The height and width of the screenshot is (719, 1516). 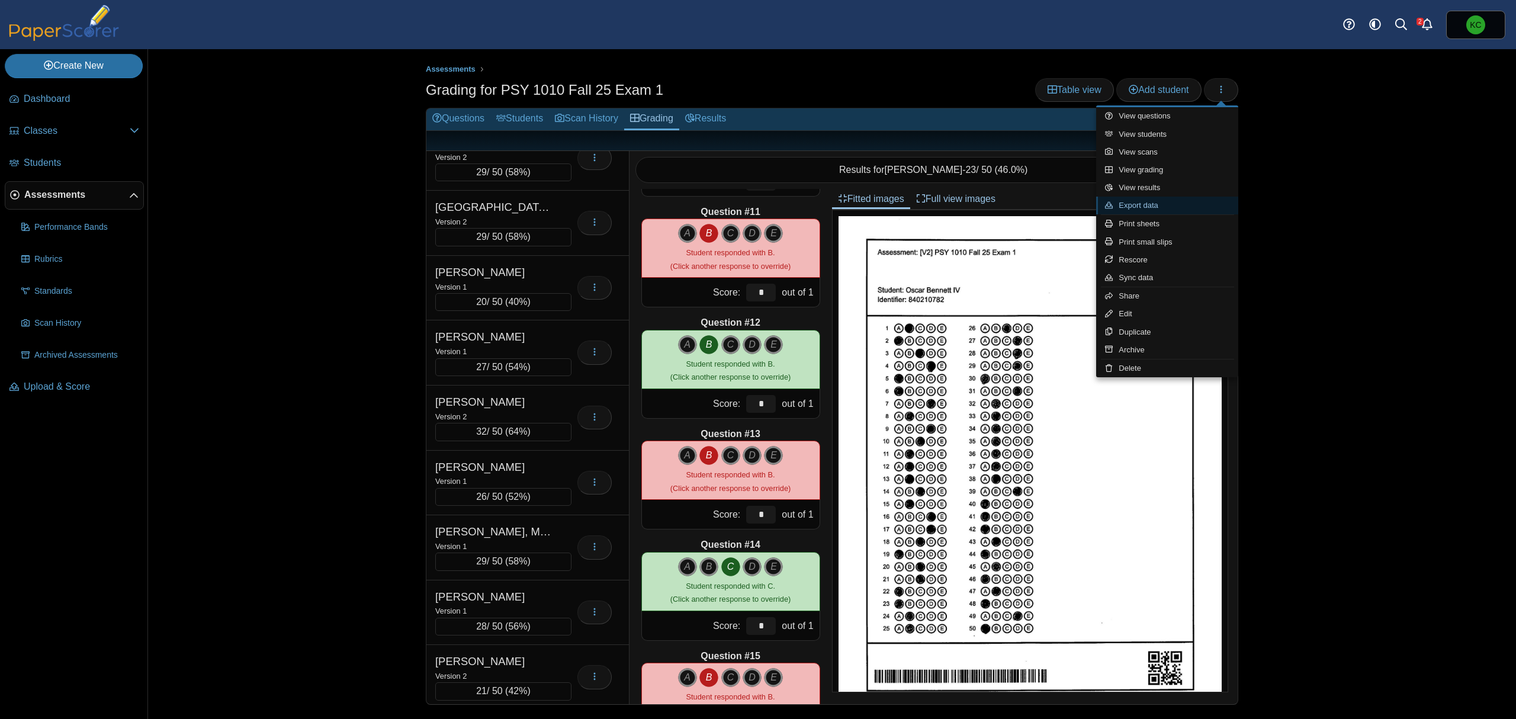 I want to click on a: Print small slips, so click(x=1168, y=242).